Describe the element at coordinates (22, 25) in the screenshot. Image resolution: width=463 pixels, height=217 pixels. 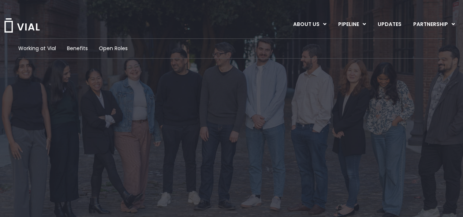
I see `img: Vial Logo` at that location.